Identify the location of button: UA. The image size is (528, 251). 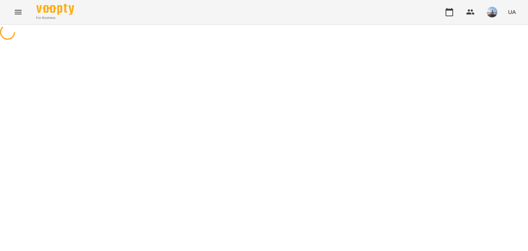
(511, 12).